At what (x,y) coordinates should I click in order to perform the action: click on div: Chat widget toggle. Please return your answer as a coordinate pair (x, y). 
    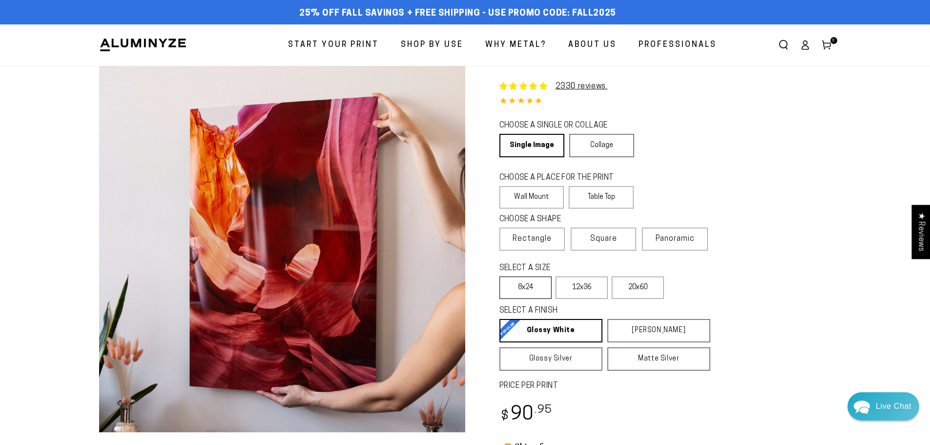
    Looking at the image, I should click on (883, 406).